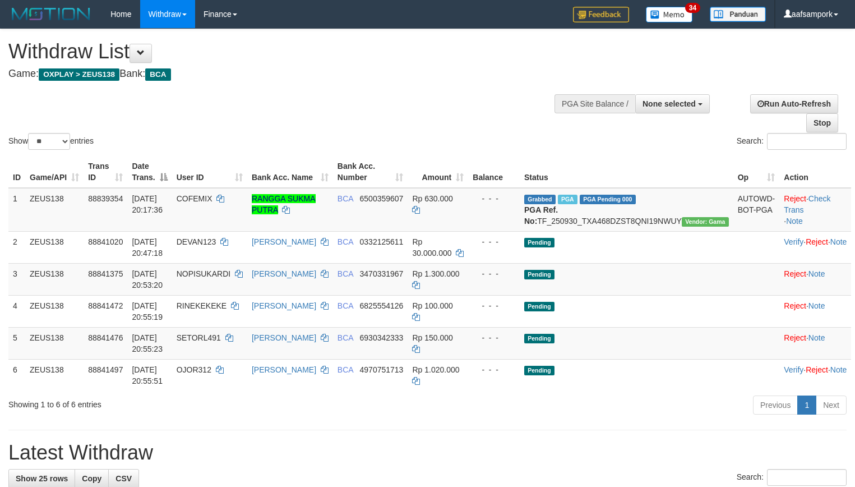 The height and width of the screenshot is (487, 855). Describe the element at coordinates (382, 198) in the screenshot. I see `span: Copy 6500359607 to clipboard` at that location.